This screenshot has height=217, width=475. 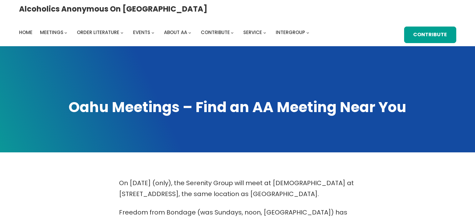 I want to click on button: Events submenu, so click(x=153, y=32).